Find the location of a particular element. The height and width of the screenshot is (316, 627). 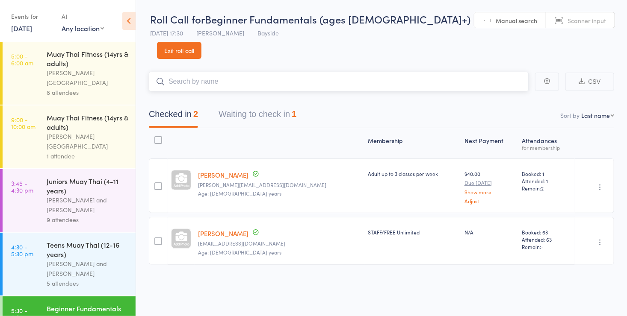

div: Events for is located at coordinates (32, 16).